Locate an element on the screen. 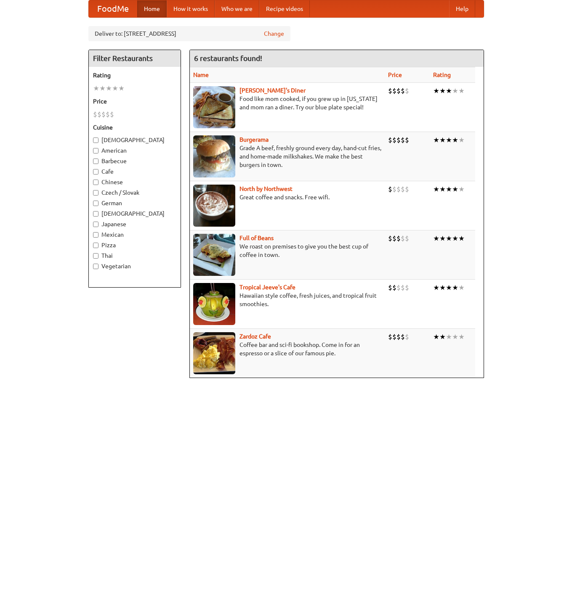  input: Thai is located at coordinates (96, 256).